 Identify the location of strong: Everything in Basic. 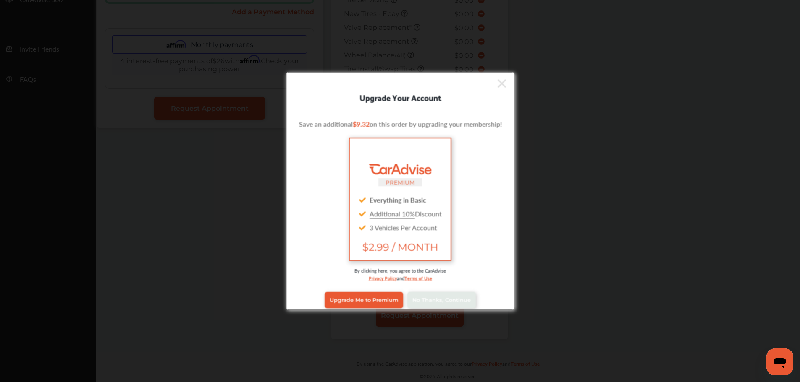
(398, 199).